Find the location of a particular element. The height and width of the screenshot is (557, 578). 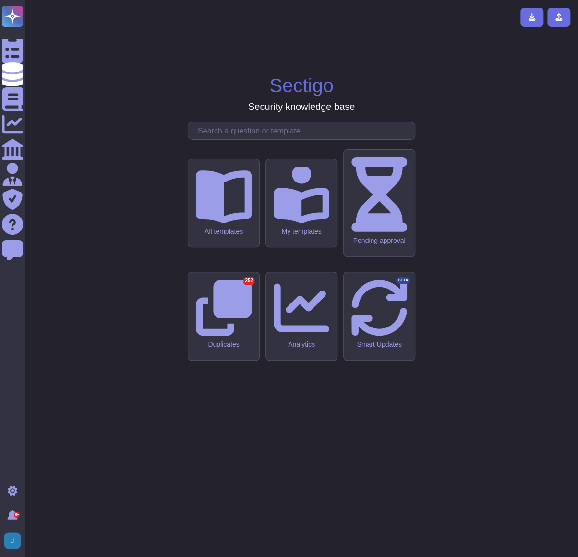

div: Pending approval is located at coordinates (379, 241).